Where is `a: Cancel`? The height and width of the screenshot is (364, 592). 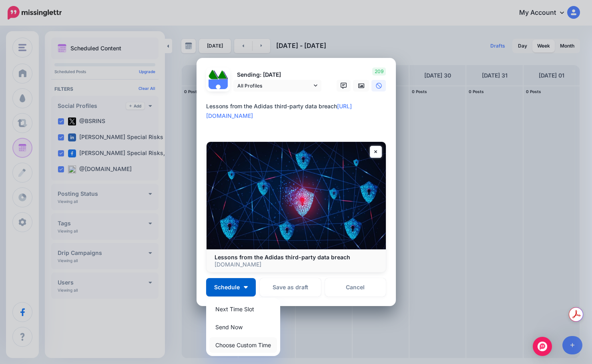
a: Cancel is located at coordinates (355, 288).